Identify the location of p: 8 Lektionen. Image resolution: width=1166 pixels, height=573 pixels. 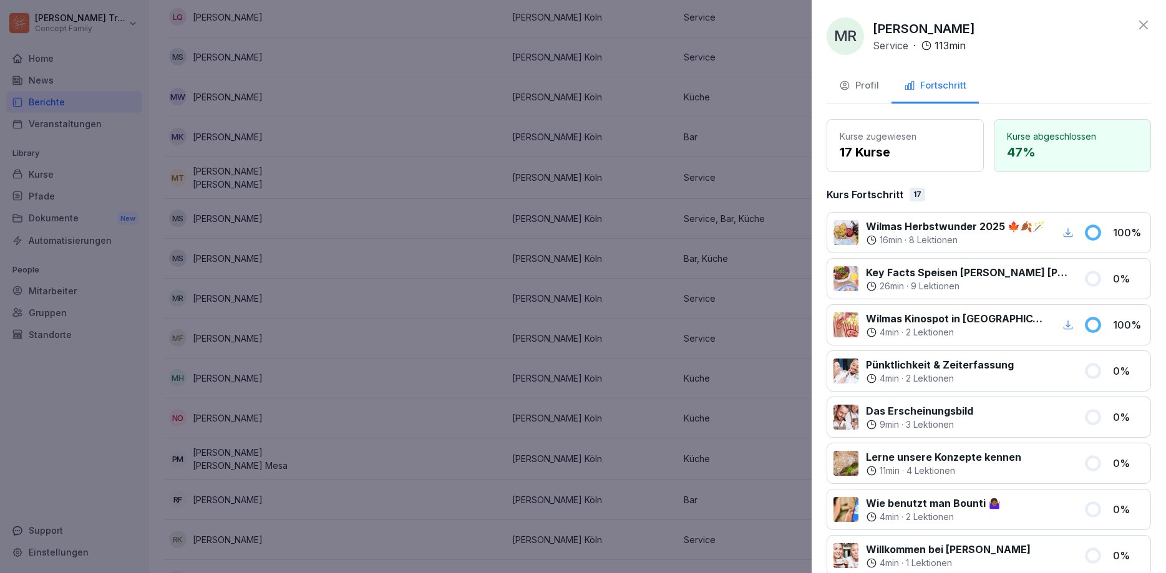
(933, 240).